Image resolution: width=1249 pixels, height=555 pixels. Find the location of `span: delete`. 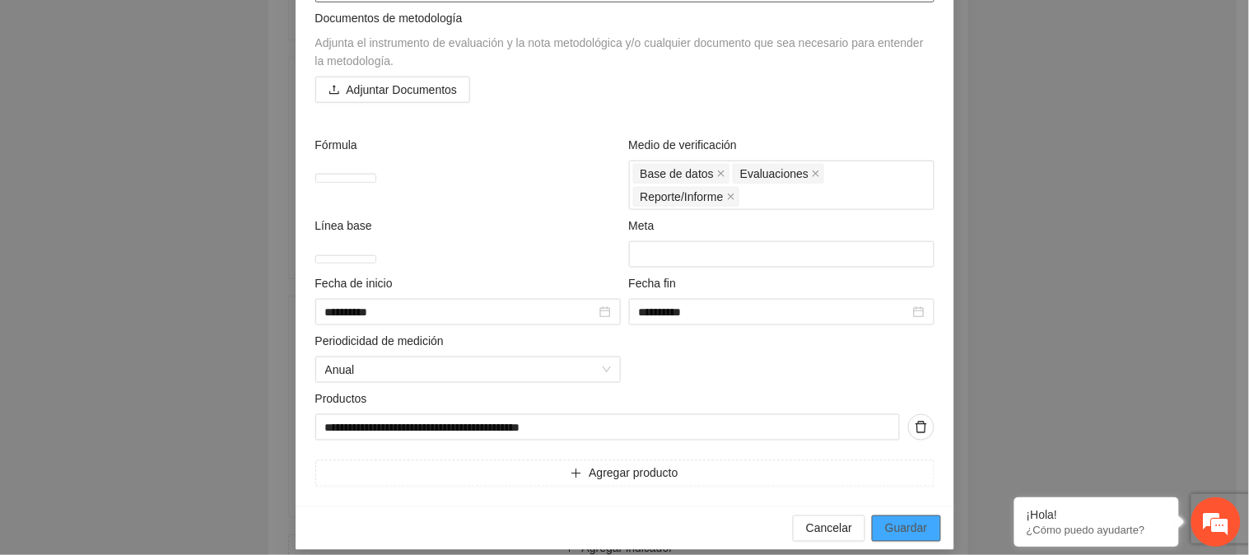

span: delete is located at coordinates (921, 427).